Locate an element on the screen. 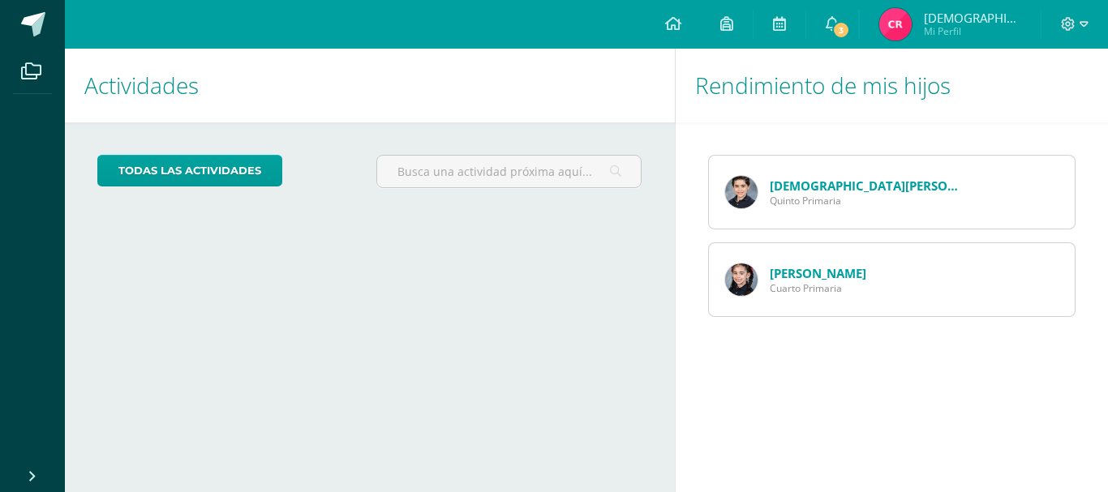 This screenshot has width=1108, height=492. span: Cuarto Primaria is located at coordinates (818, 288).